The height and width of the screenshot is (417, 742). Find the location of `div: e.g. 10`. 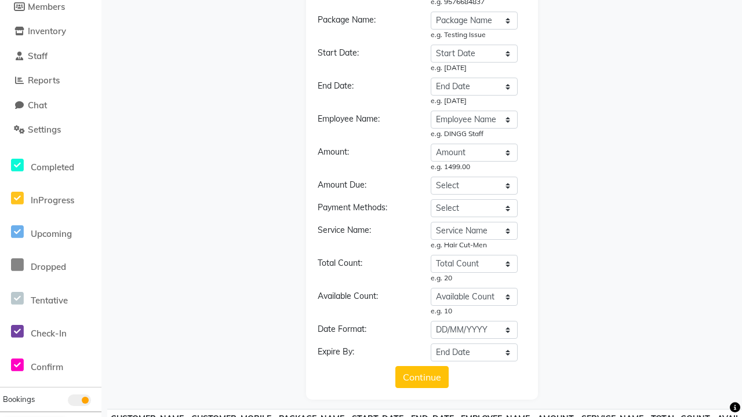

div: e.g. 10 is located at coordinates (474, 311).